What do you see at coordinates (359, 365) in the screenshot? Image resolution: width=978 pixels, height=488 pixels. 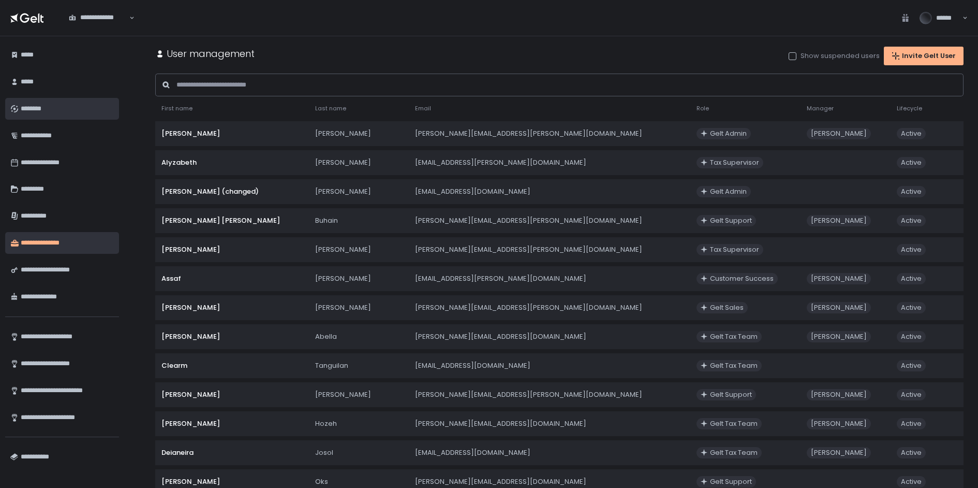 I see `div: Tanguilan` at bounding box center [359, 365].